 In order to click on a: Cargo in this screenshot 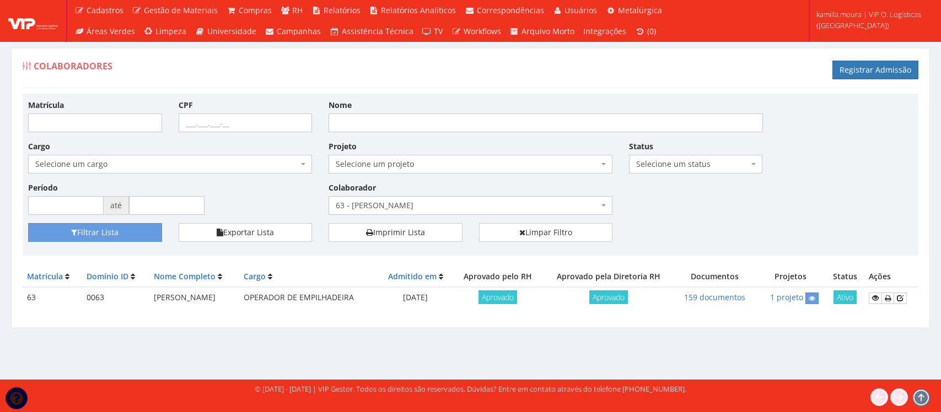, I will do `click(255, 276)`.